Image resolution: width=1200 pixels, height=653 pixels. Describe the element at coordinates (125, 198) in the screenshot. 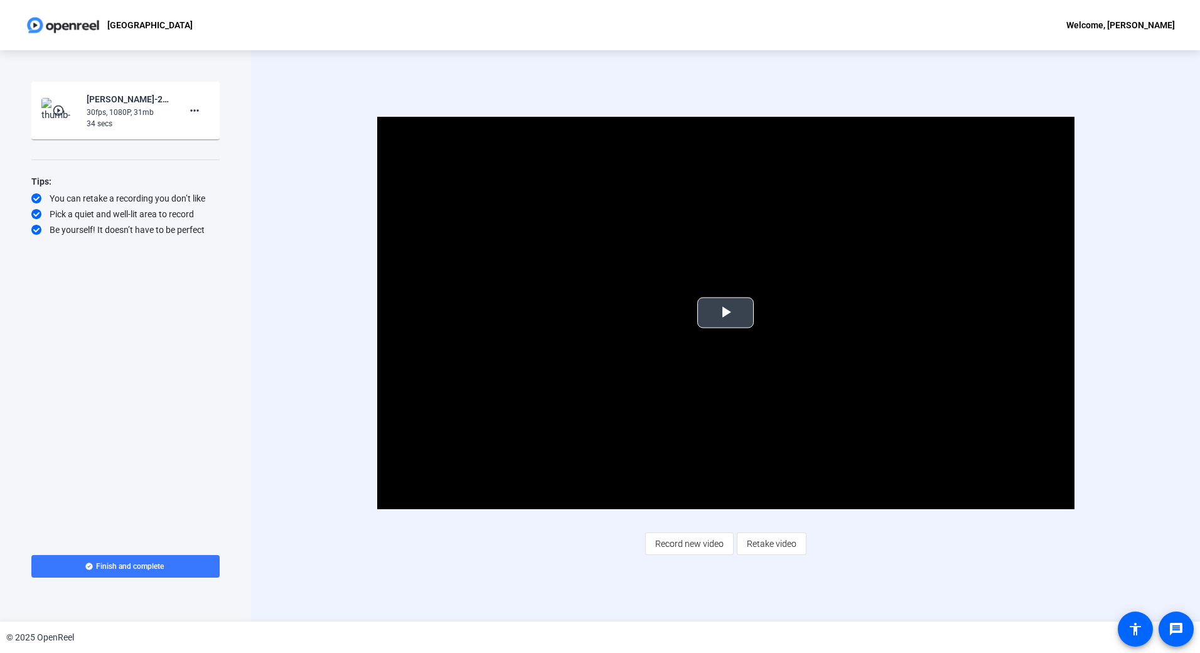

I see `div: You can retake a recording you don’t like` at that location.